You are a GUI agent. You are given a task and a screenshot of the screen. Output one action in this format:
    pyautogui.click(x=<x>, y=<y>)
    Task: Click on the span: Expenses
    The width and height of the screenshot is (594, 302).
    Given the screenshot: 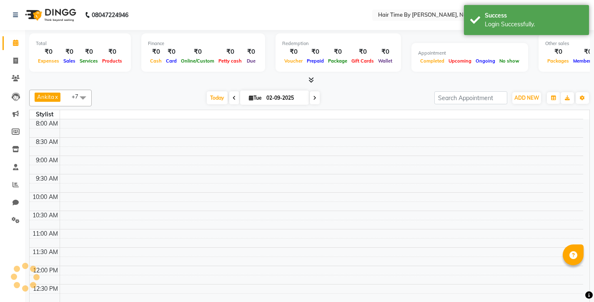 What is the action you would take?
    pyautogui.click(x=48, y=61)
    